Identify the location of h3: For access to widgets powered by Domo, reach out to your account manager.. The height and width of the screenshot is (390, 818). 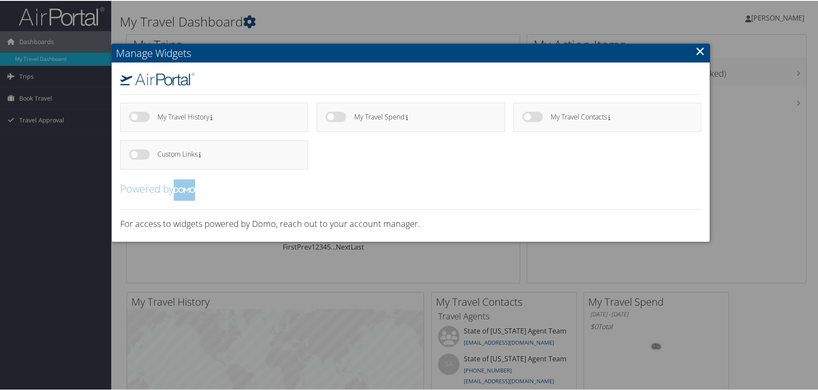
(411, 223).